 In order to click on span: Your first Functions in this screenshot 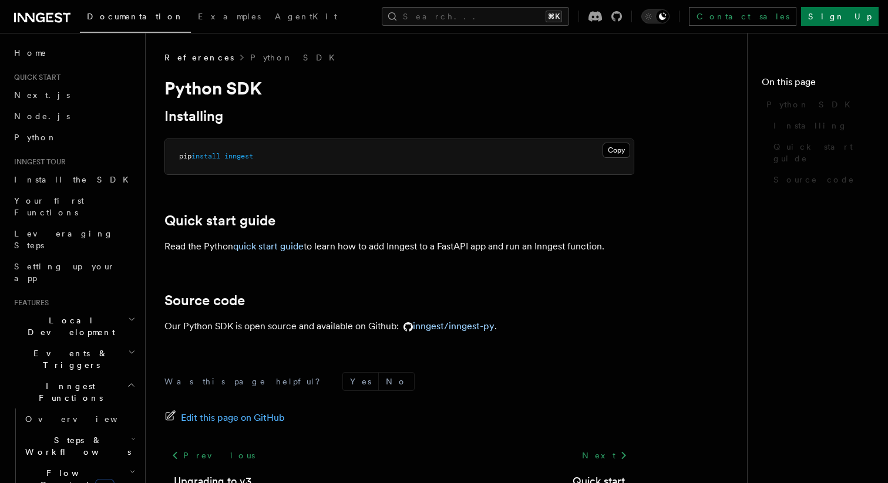, I will do `click(49, 207)`.